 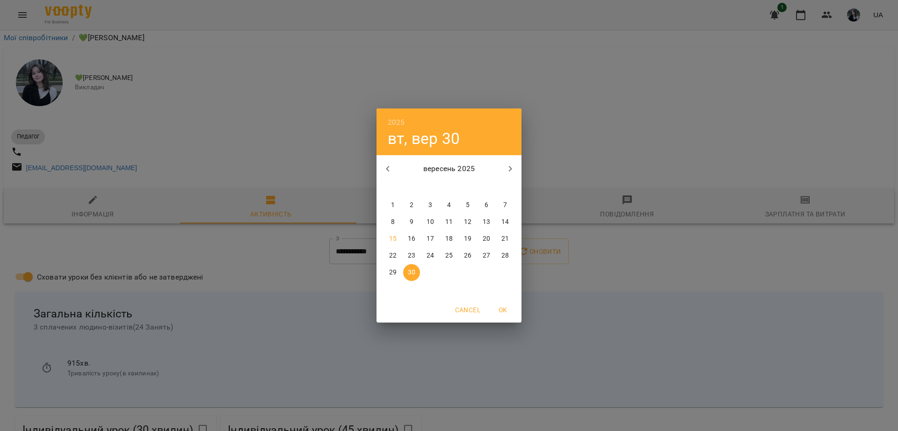 What do you see at coordinates (487, 188) in the screenshot?
I see `span: сб` at bounding box center [487, 188].